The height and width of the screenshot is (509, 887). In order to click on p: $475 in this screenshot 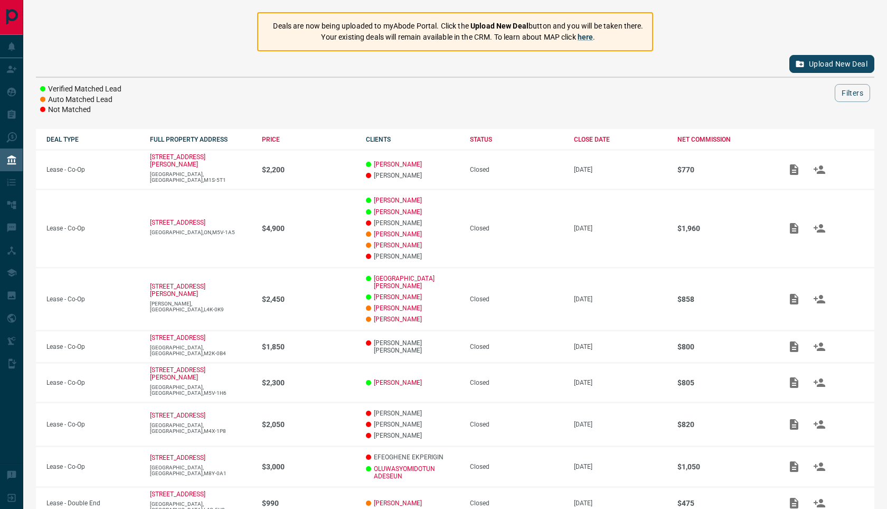, I will do `click(724, 503)`.